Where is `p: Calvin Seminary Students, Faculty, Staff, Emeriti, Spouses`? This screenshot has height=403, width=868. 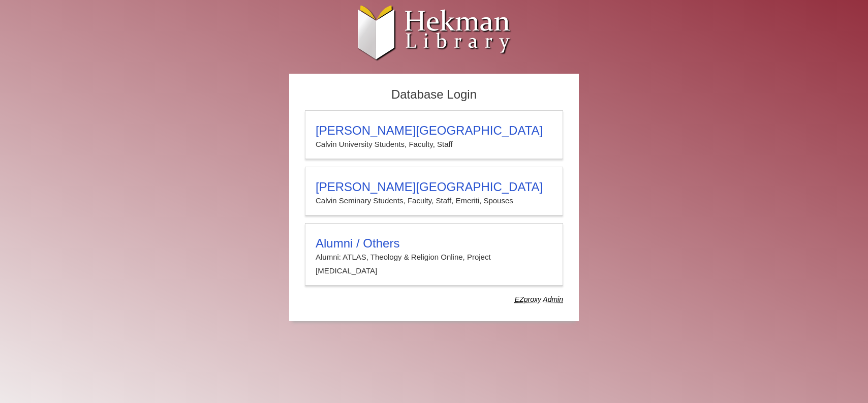 p: Calvin Seminary Students, Faculty, Staff, Emeriti, Spouses is located at coordinates (434, 201).